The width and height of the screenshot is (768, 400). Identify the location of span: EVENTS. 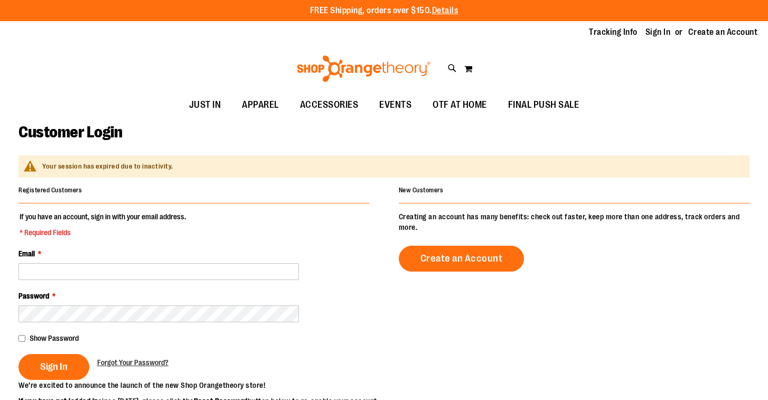
(395, 105).